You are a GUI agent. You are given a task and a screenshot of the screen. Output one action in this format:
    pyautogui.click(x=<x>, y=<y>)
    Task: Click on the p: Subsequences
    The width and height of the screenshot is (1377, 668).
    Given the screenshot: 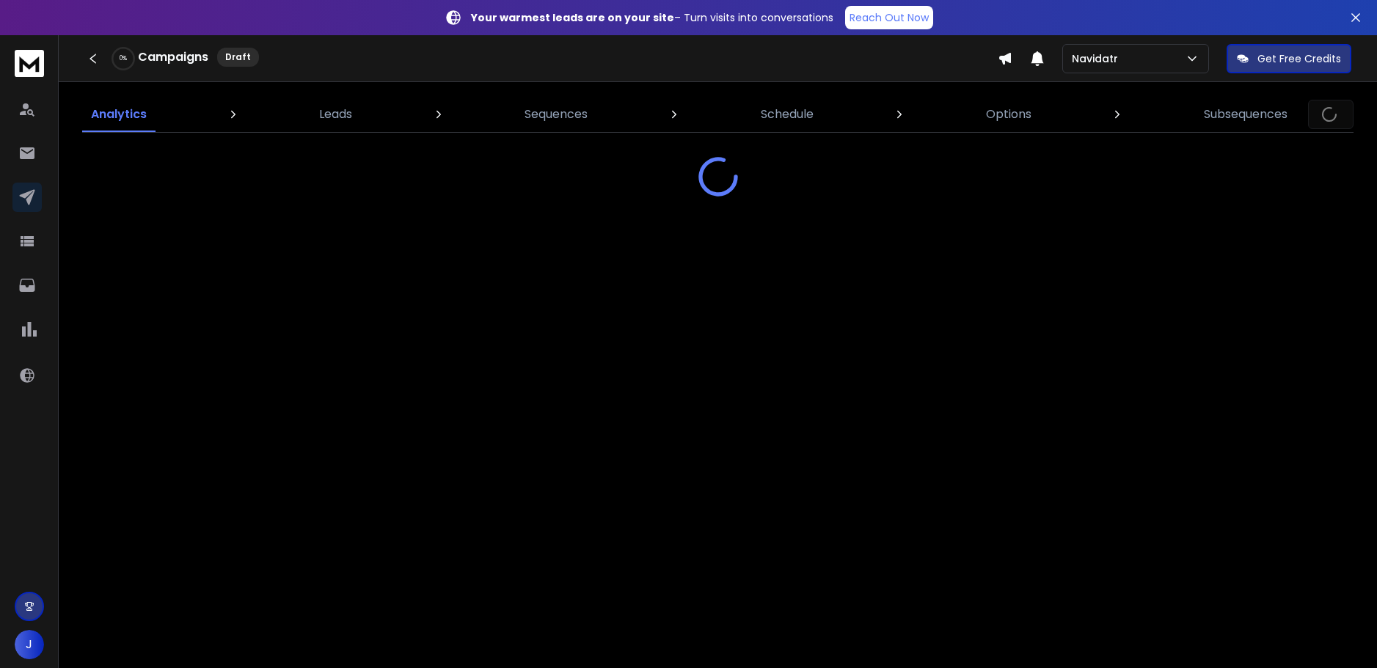 What is the action you would take?
    pyautogui.click(x=1245, y=114)
    